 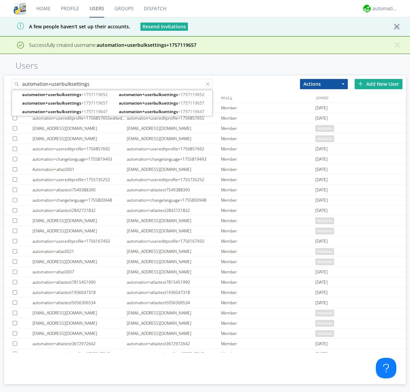 I want to click on button: Resend Invitations, so click(x=164, y=27).